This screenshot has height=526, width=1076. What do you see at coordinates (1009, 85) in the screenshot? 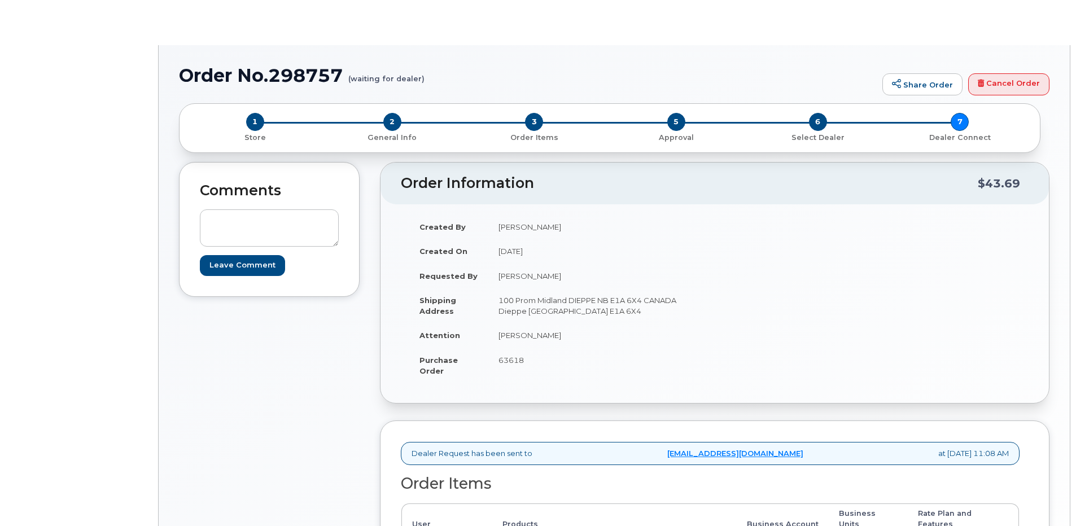
I see `a: Cancel Order` at bounding box center [1009, 85].